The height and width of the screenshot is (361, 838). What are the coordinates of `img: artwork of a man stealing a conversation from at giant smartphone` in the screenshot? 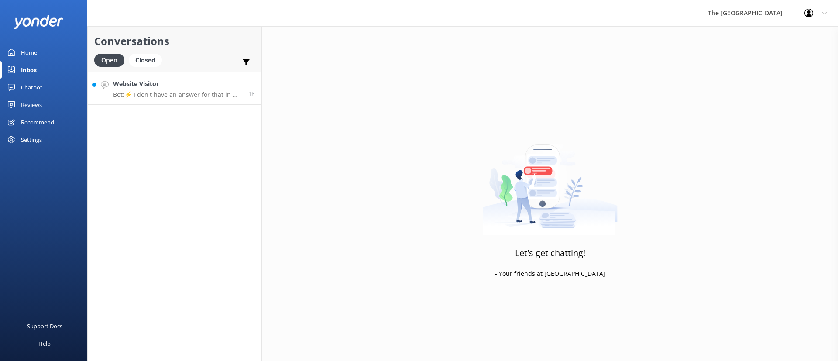 It's located at (550, 181).